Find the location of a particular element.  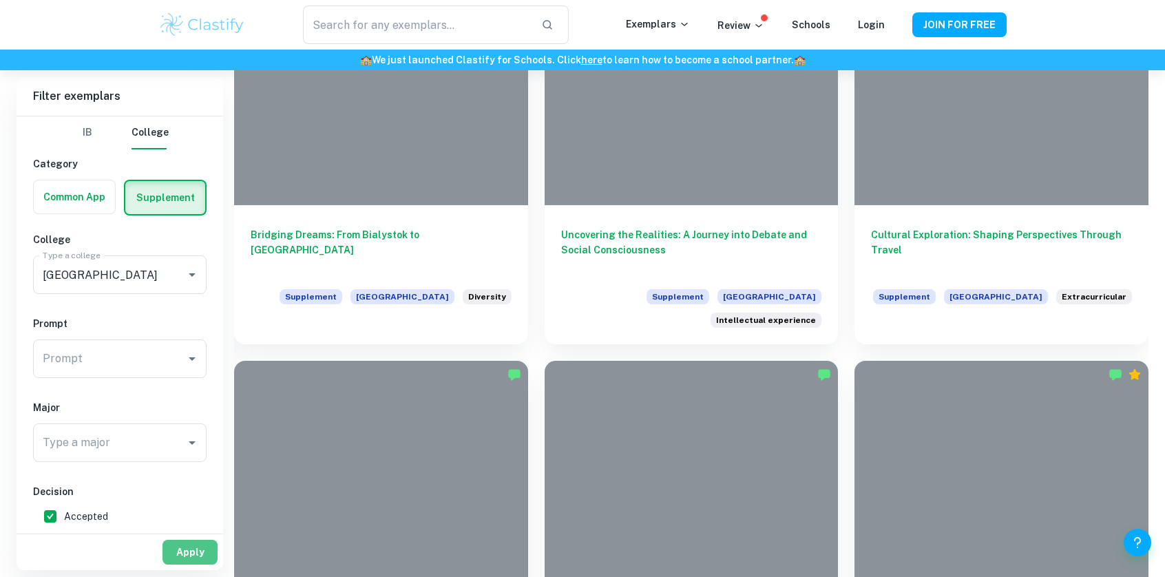

button: Common App is located at coordinates (74, 197).